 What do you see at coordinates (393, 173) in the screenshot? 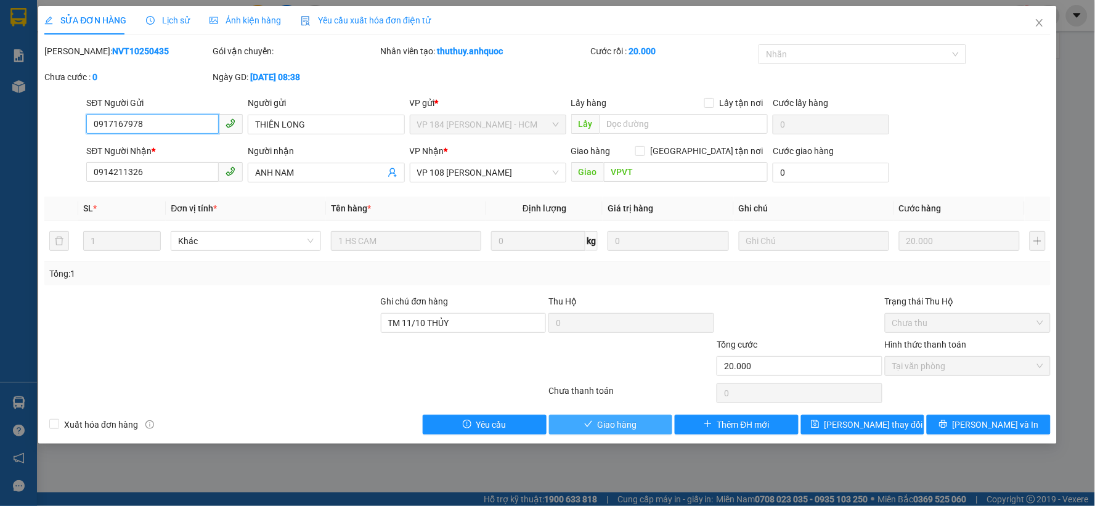
I see `span: user-add` at bounding box center [393, 173].